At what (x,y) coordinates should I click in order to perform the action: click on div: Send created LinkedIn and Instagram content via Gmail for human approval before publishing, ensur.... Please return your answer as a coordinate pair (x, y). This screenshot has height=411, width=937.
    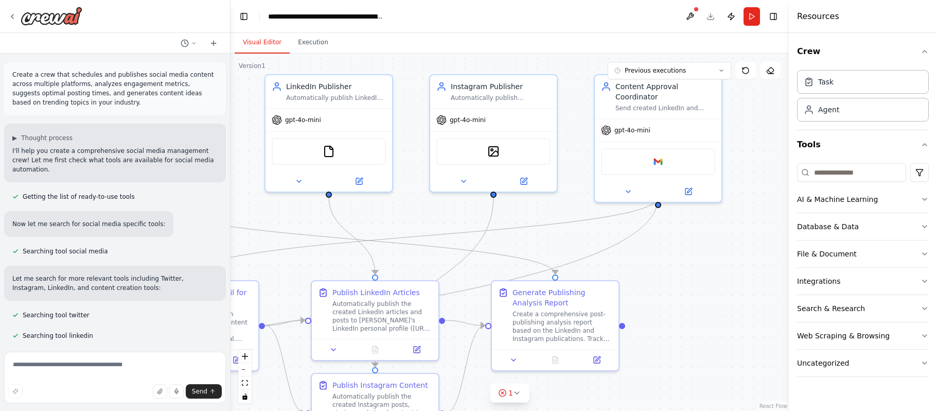
    Looking at the image, I should click on (665, 108).